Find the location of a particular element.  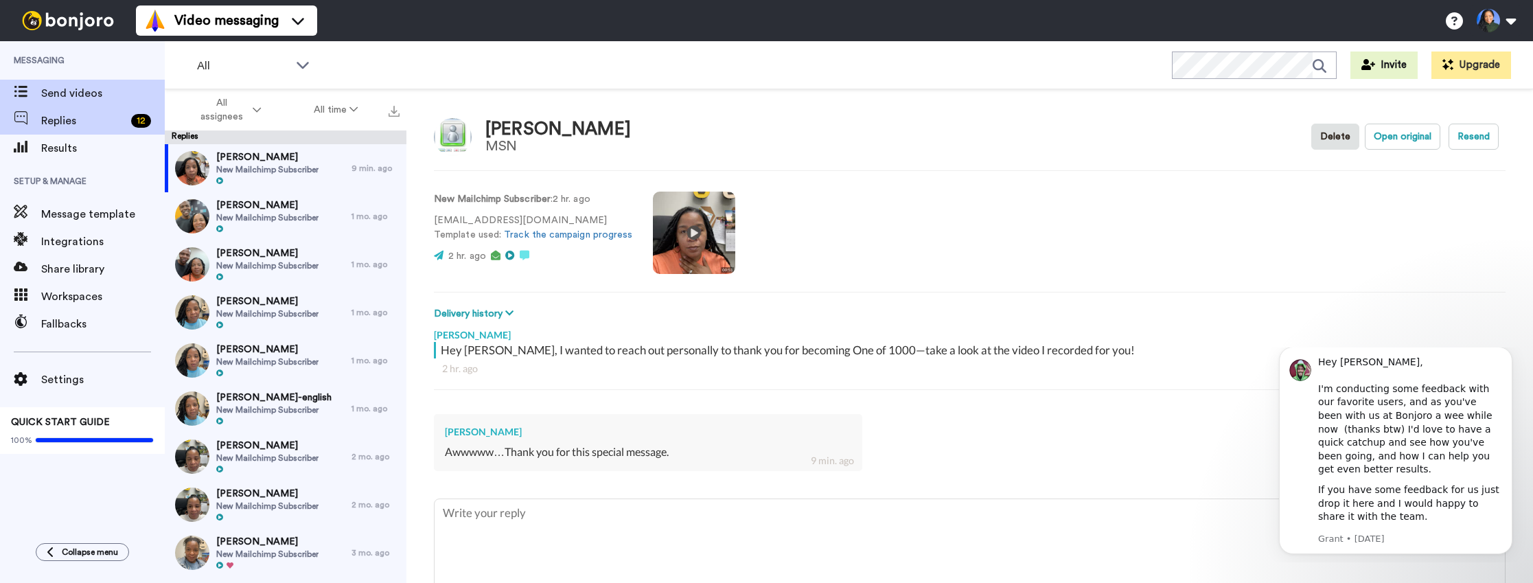

div: Awwwww…Thank you for this special message. is located at coordinates (648, 452).